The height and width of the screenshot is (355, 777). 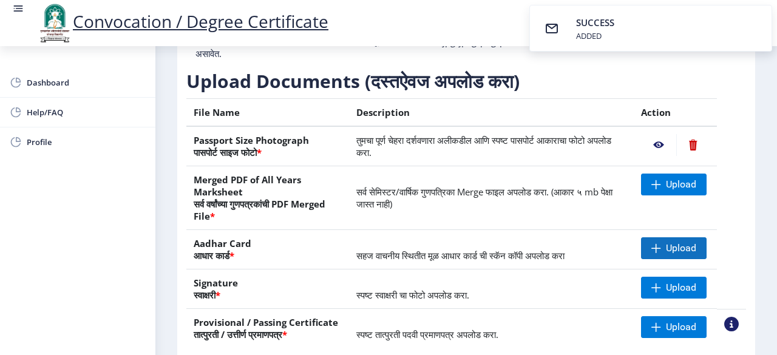 I want to click on img: logo, so click(x=55, y=23).